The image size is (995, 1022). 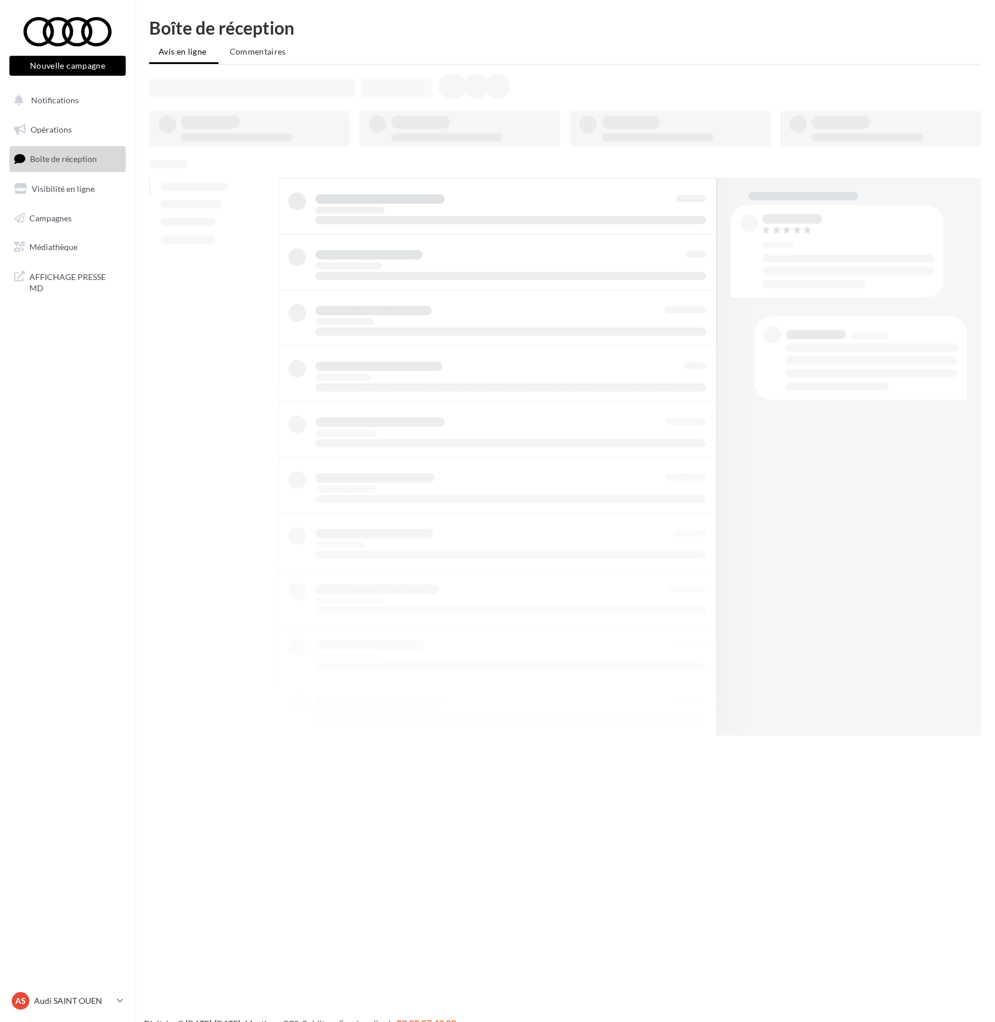 What do you see at coordinates (68, 247) in the screenshot?
I see `a: Médiathèque` at bounding box center [68, 247].